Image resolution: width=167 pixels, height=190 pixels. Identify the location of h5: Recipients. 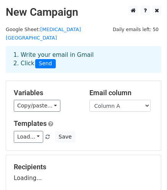
(83, 167).